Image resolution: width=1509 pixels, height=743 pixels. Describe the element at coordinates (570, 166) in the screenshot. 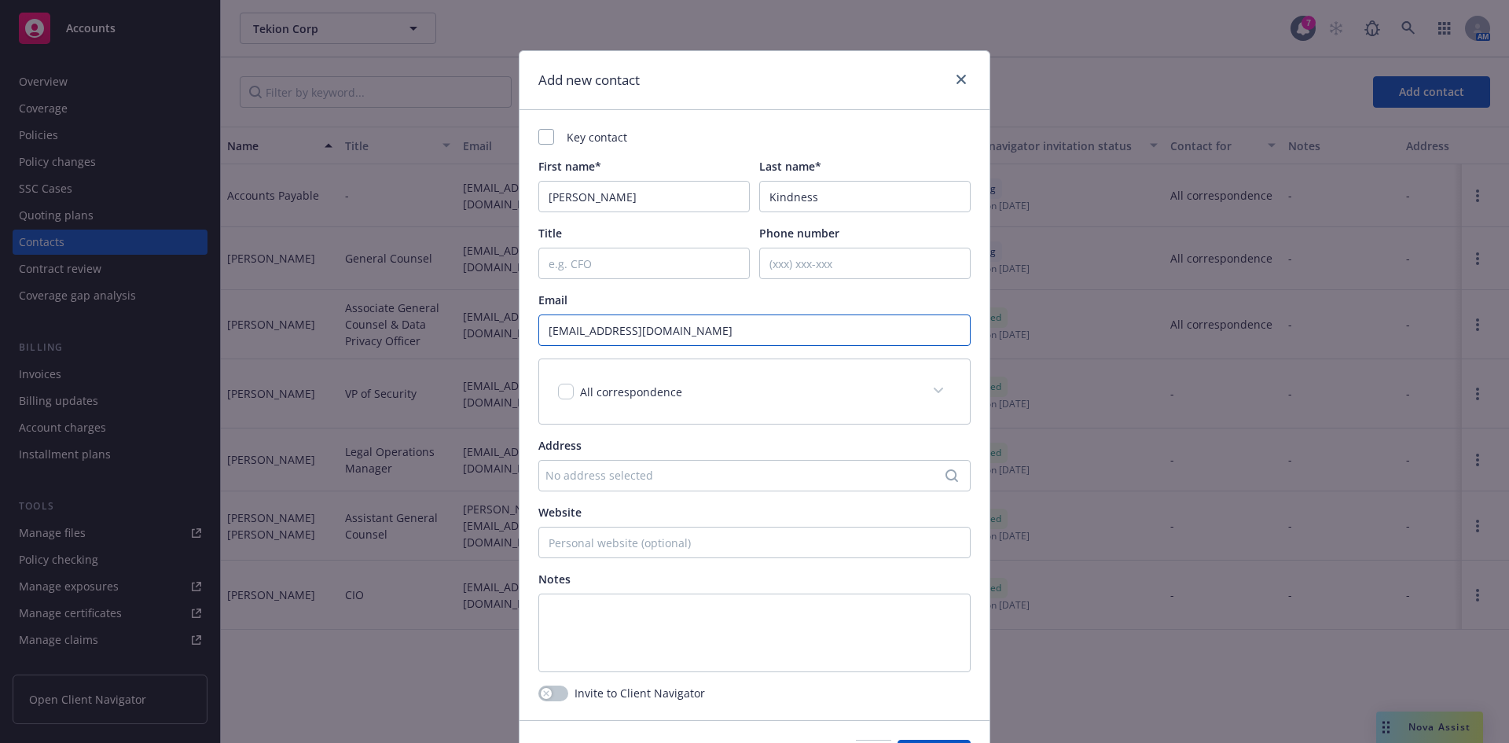

I see `span: First name*` at that location.